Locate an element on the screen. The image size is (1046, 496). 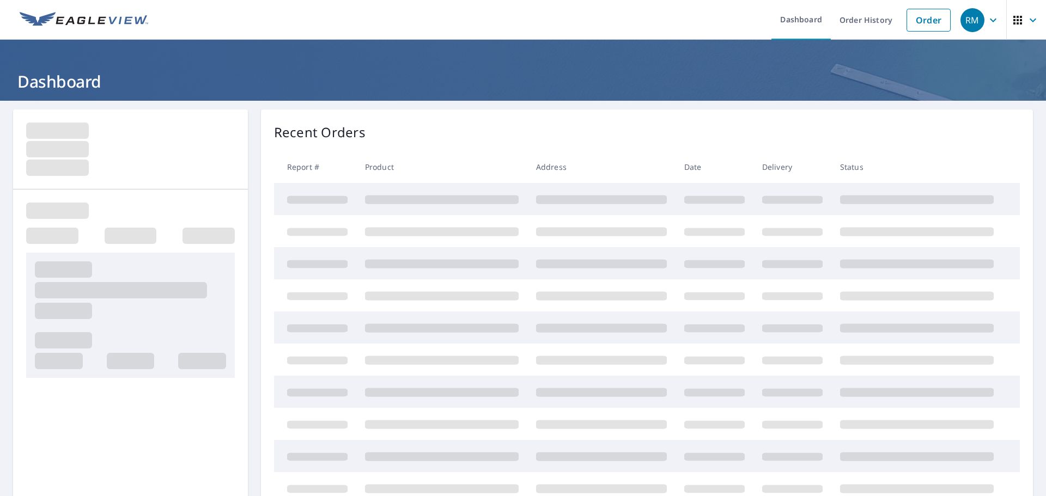
th: Product is located at coordinates (442, 167).